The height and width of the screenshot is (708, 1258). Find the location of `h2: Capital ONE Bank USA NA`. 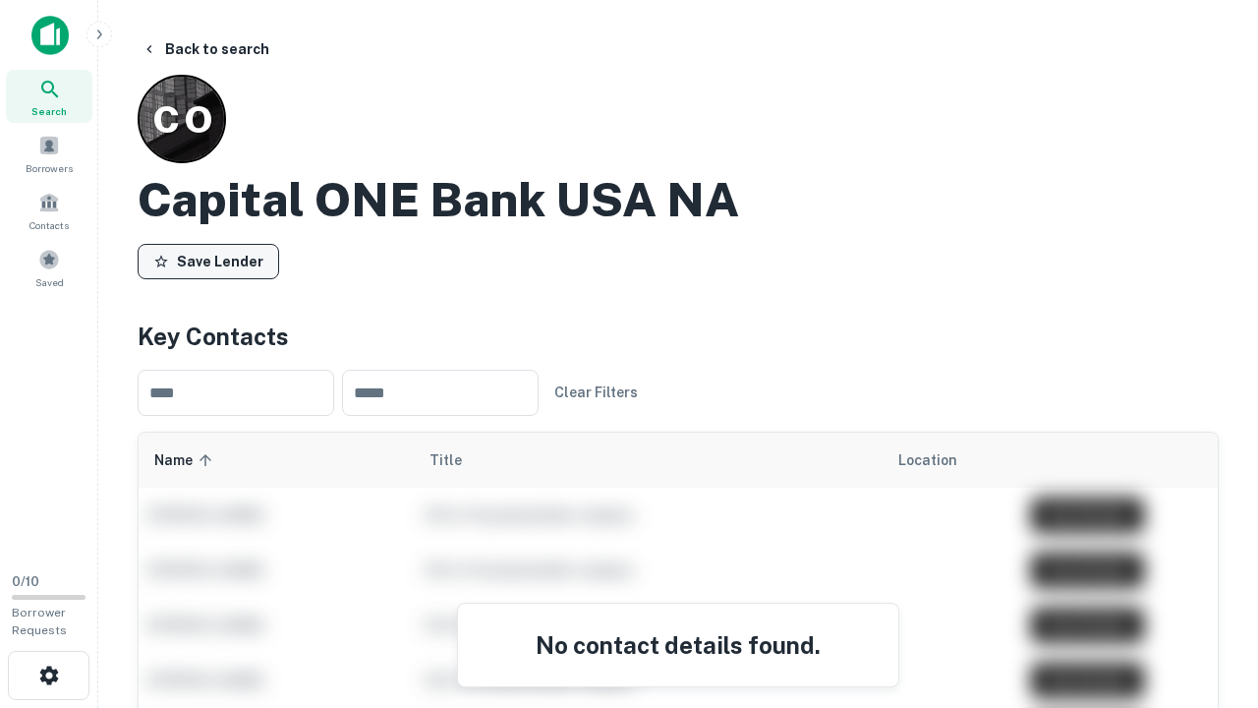

h2: Capital ONE Bank USA NA is located at coordinates (438, 200).